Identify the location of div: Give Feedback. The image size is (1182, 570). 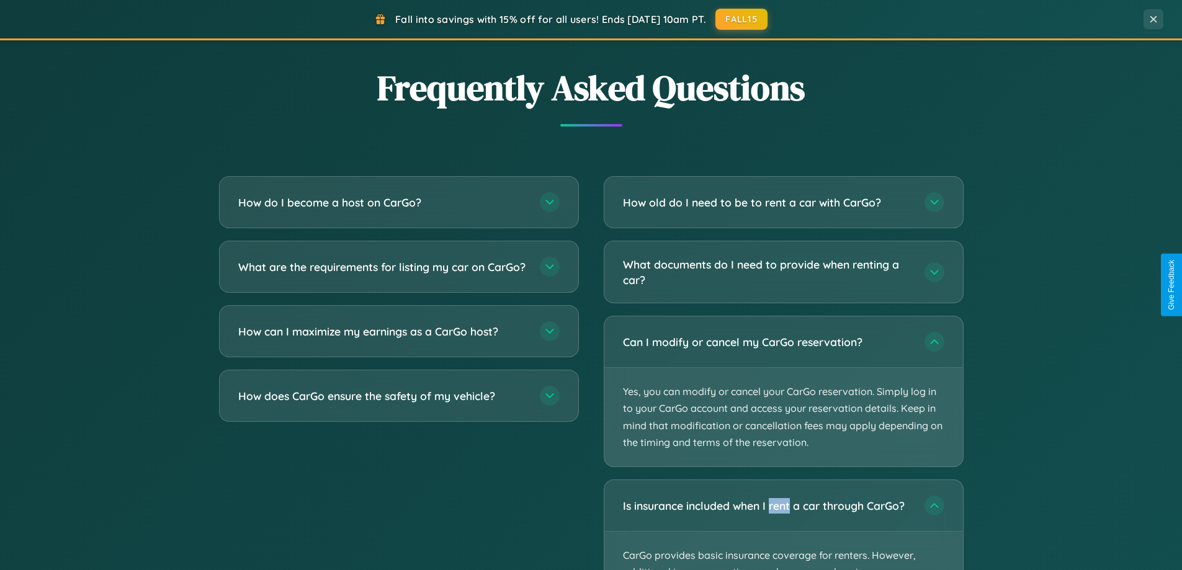
(1171, 285).